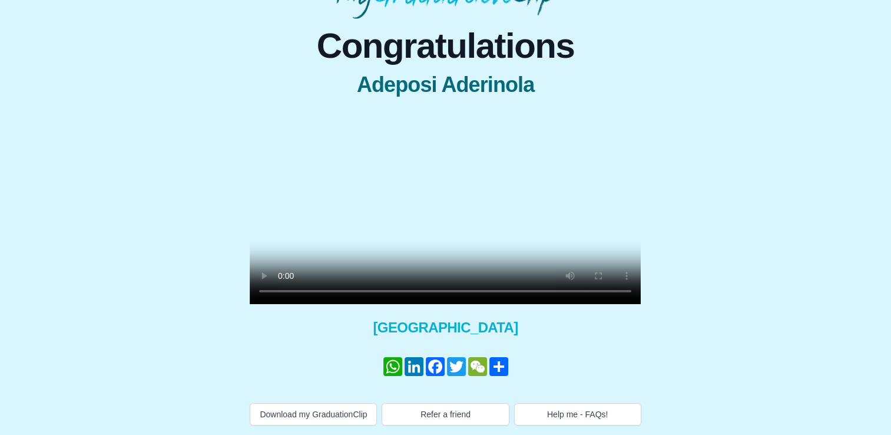 The height and width of the screenshot is (435, 891). I want to click on a: Facebook, so click(435, 366).